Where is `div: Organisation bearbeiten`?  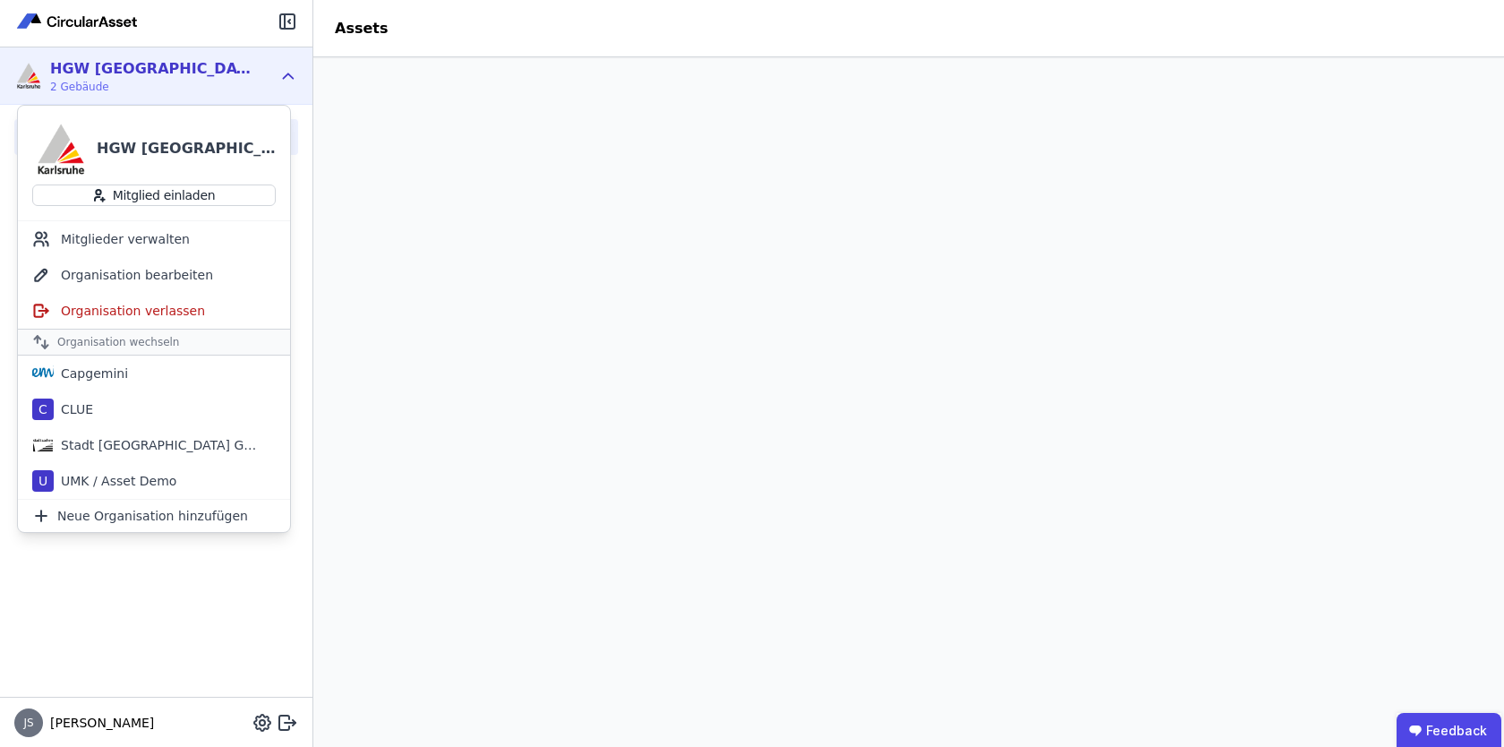 div: Organisation bearbeiten is located at coordinates (154, 275).